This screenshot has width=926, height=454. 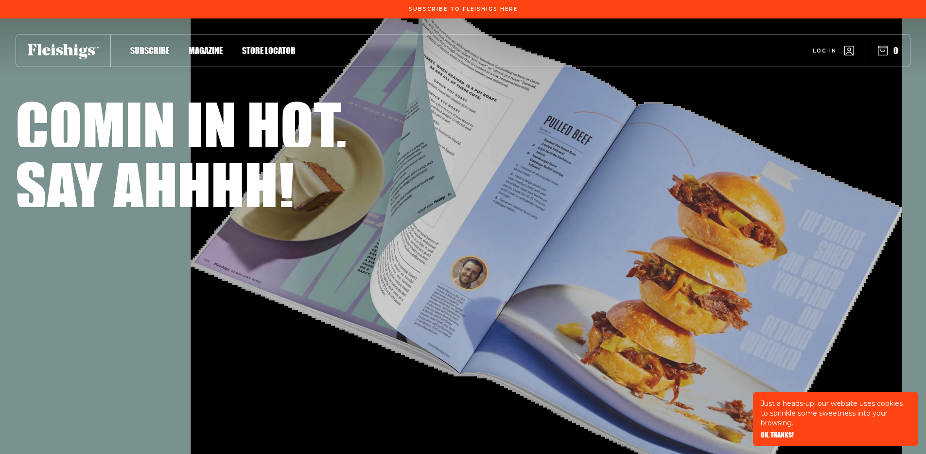 I want to click on span: Subscribe, so click(x=150, y=51).